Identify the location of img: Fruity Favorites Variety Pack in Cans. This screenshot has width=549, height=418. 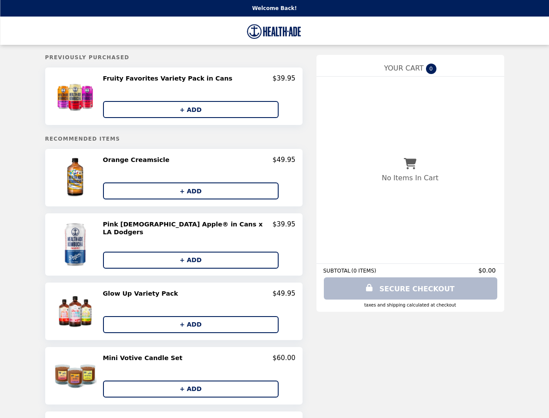
(76, 96).